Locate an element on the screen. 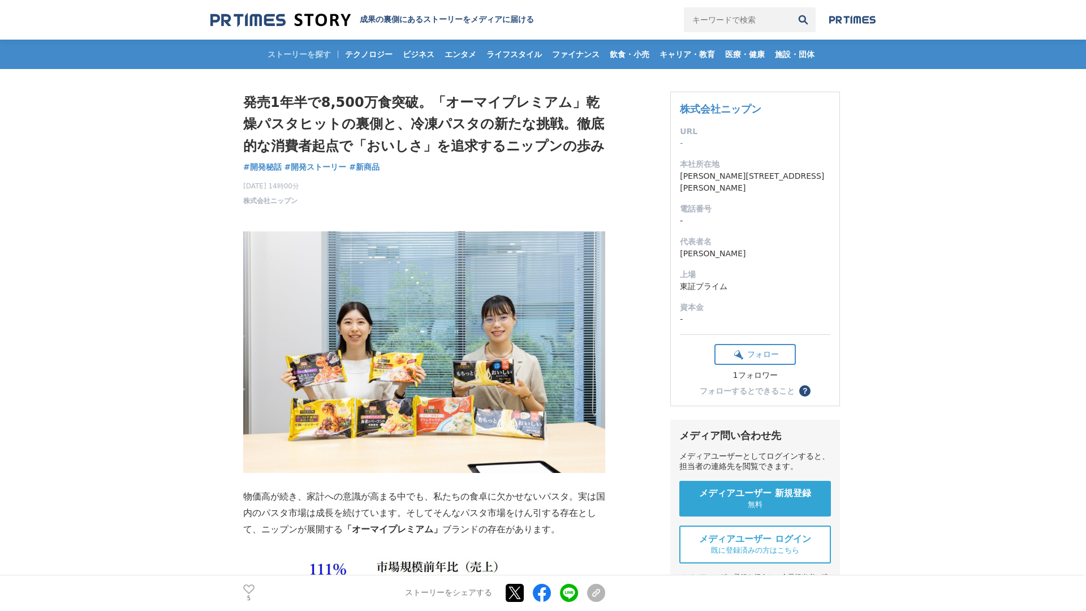  a: #開発秘話 is located at coordinates (262, 167).